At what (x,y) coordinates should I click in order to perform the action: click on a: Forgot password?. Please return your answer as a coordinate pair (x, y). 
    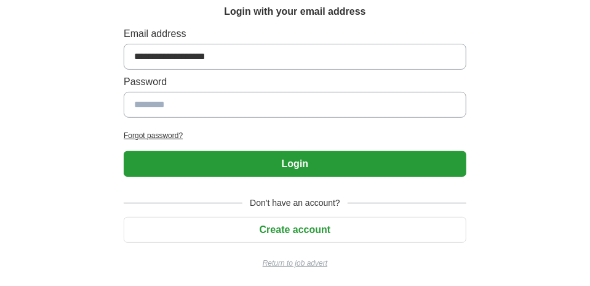
    Looking at the image, I should click on (295, 135).